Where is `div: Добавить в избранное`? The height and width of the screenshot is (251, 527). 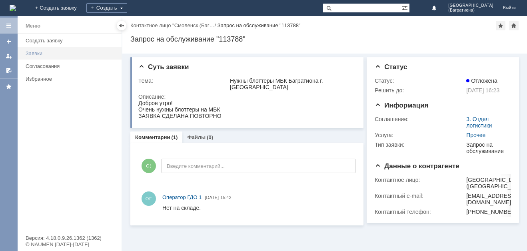
div: Добавить в избранное is located at coordinates (500, 26).